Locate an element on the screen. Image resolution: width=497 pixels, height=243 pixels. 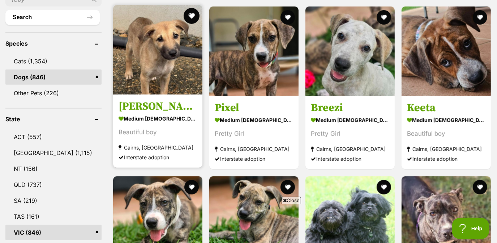
img: Pixel - Mixed breed Dog is located at coordinates (254, 51).